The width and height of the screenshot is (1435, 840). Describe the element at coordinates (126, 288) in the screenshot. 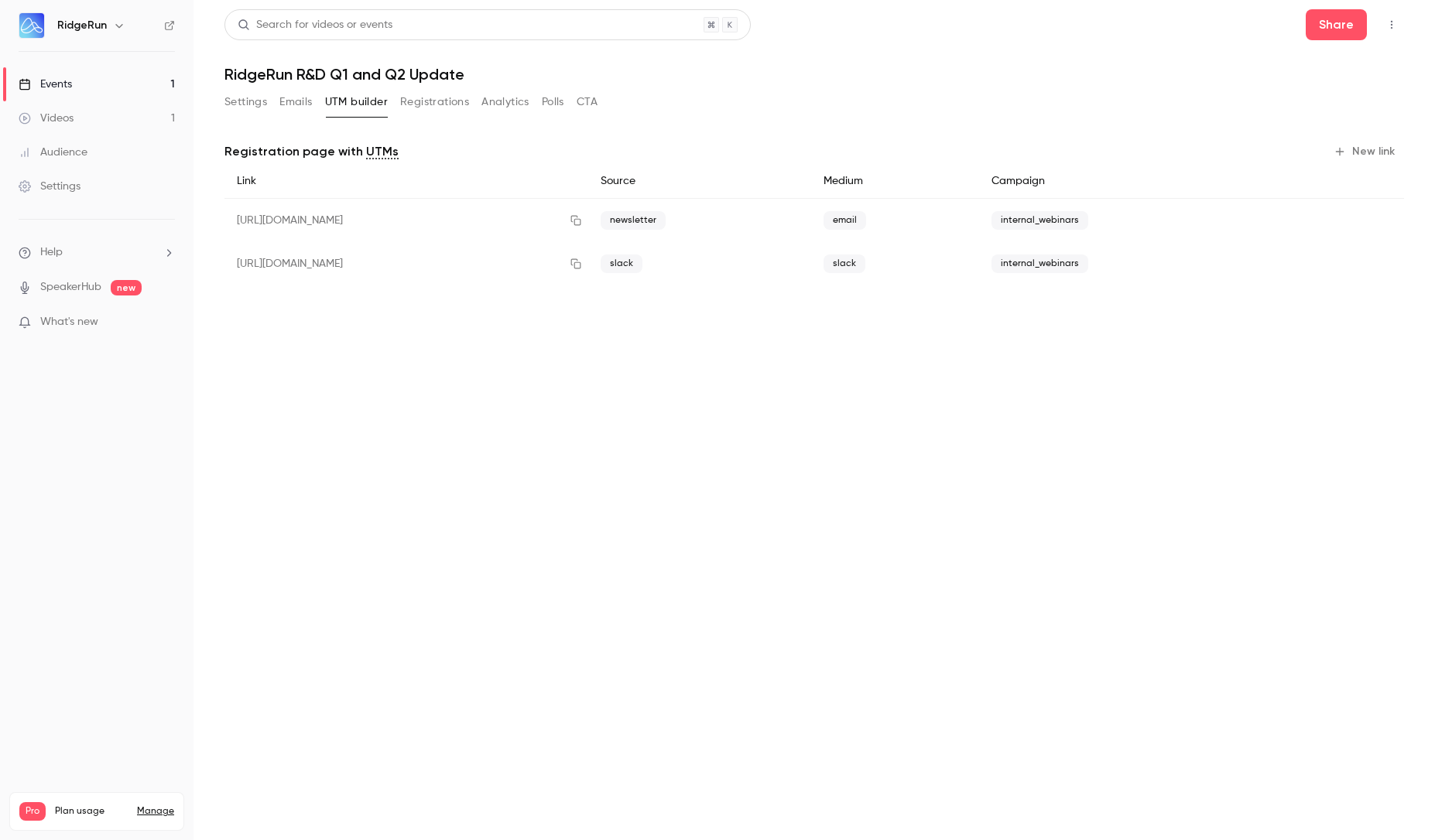

I see `span: new` at that location.